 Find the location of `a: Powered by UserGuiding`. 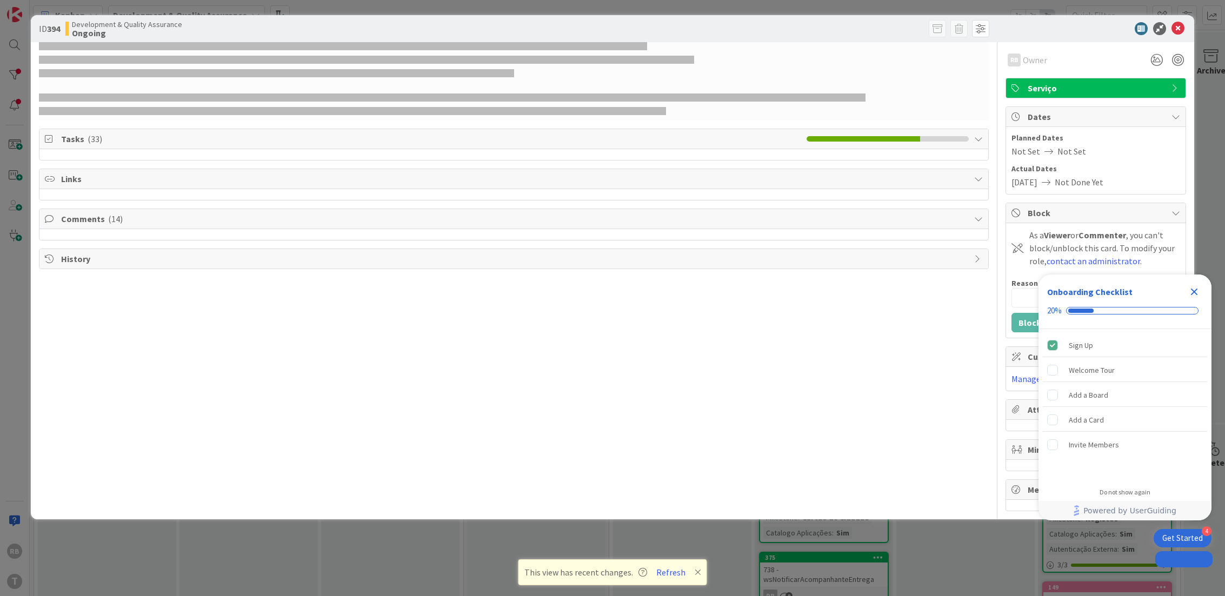

a: Powered by UserGuiding is located at coordinates (1125, 511).